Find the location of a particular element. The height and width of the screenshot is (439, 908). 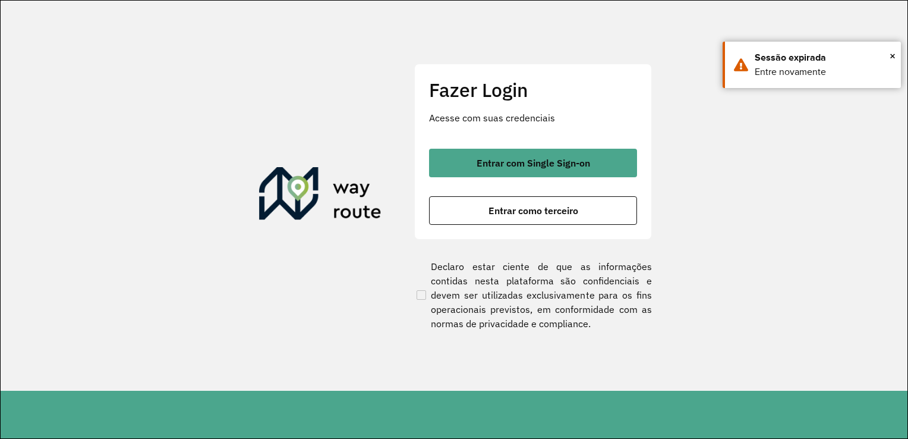

img: Roteirizador AmbevTech is located at coordinates (320, 196).